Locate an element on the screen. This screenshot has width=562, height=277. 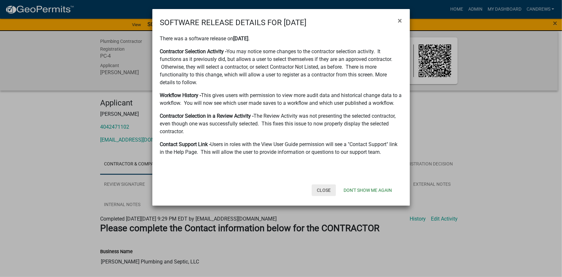
strong: Workflow History - is located at coordinates (181, 95).